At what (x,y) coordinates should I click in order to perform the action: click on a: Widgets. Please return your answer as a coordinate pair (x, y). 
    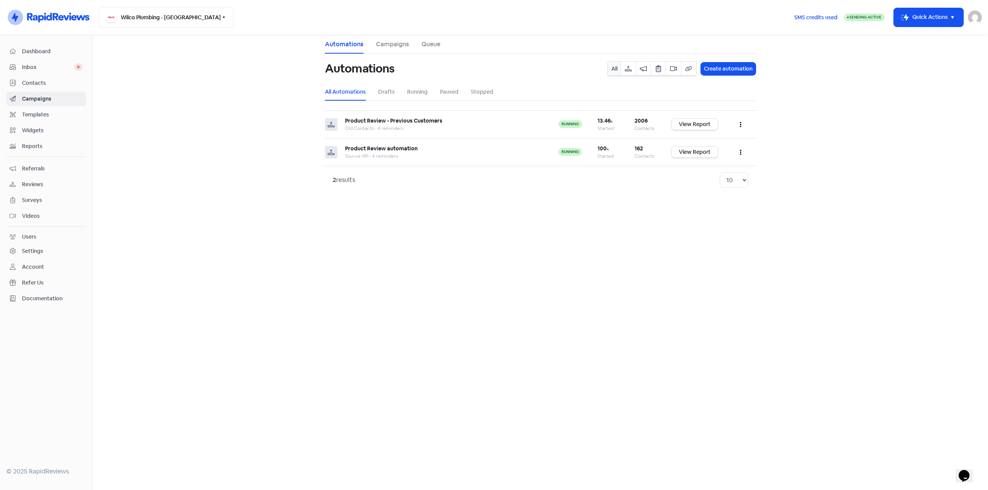
    Looking at the image, I should click on (46, 130).